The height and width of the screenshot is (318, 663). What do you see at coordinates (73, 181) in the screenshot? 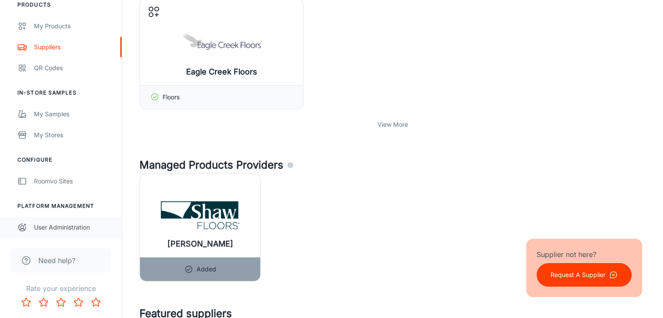
I see `div: Roomvo Sites` at bounding box center [73, 181].